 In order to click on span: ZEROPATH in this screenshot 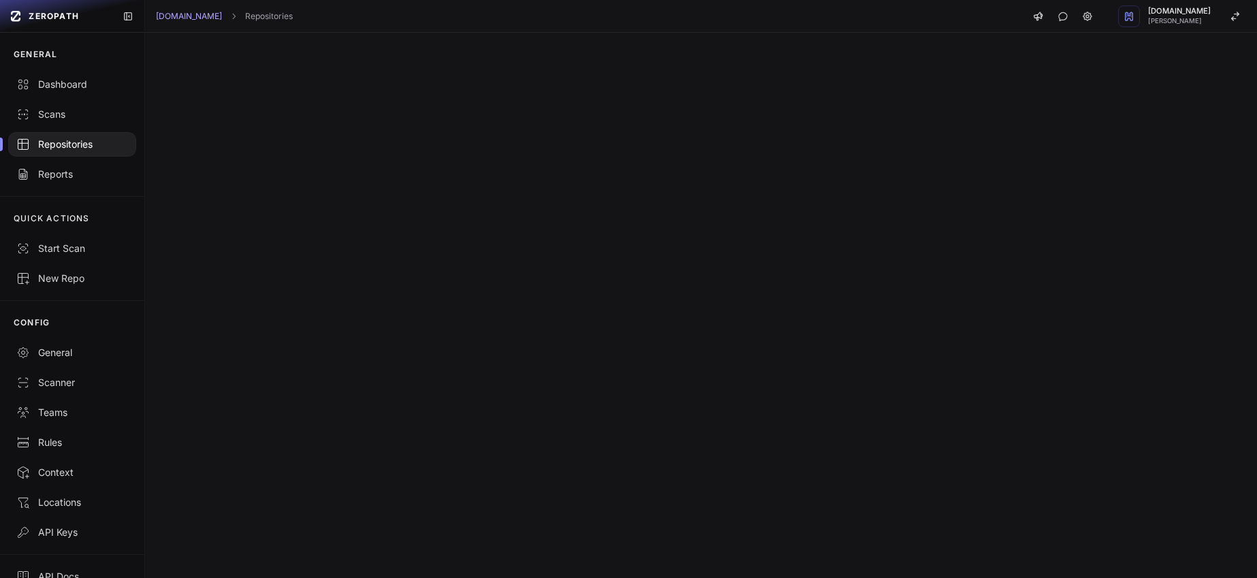, I will do `click(54, 16)`.